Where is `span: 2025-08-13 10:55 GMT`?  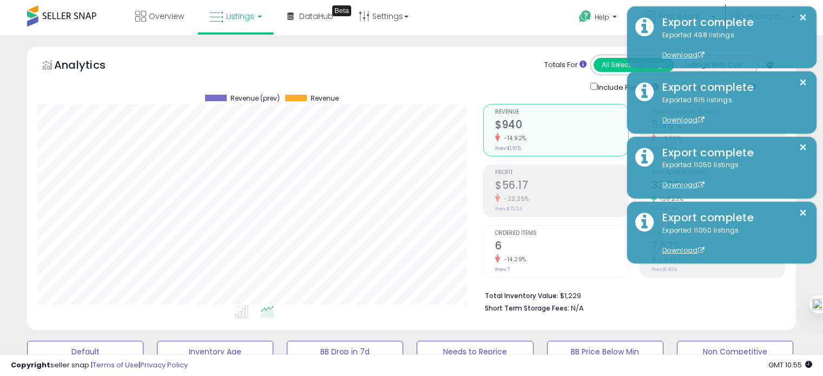 span: 2025-08-13 10:55 GMT is located at coordinates (790, 365).